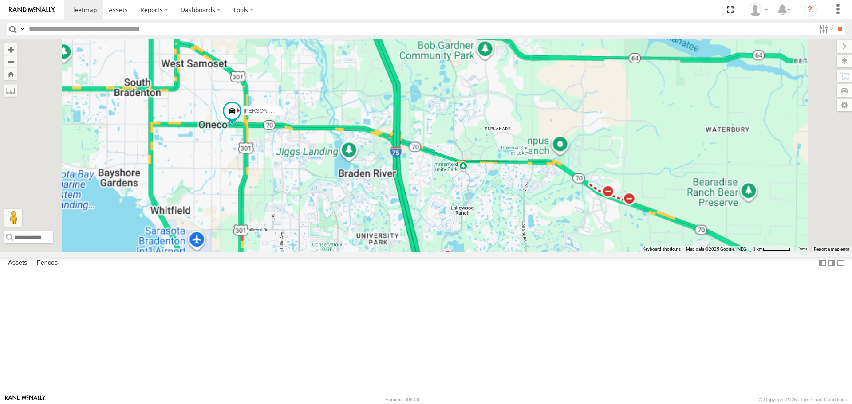 Image resolution: width=852 pixels, height=404 pixels. Describe the element at coordinates (831, 249) in the screenshot. I see `a: Report a map error` at that location.